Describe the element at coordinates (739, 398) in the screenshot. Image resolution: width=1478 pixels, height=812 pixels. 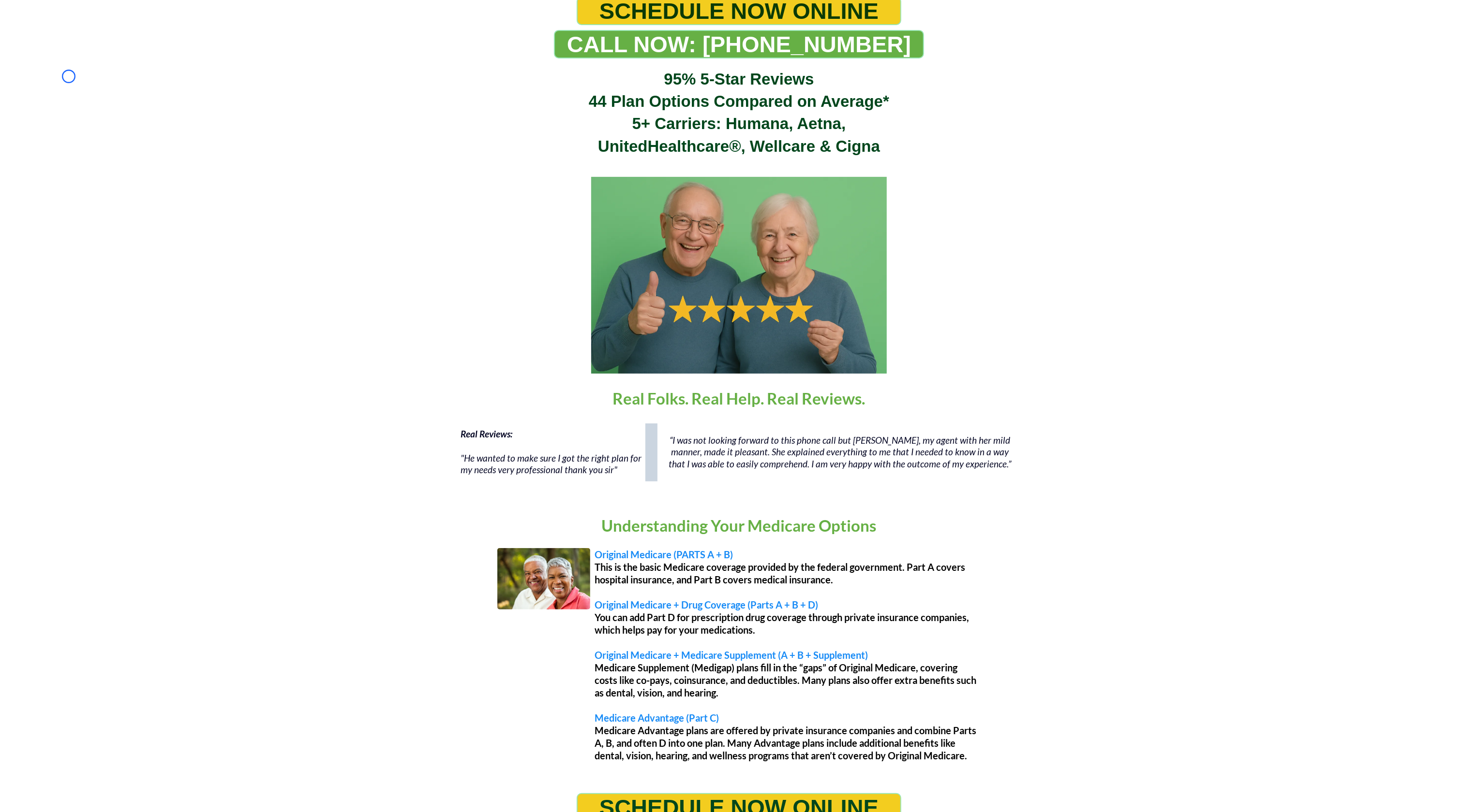
I see `span: Real Folks. Real Help. Real Reviews.` at that location.